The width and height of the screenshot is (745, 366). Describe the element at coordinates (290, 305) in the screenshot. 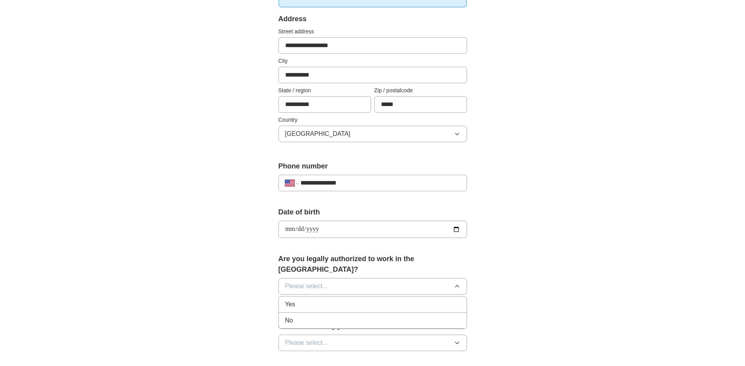

I see `span: Yes` at that location.